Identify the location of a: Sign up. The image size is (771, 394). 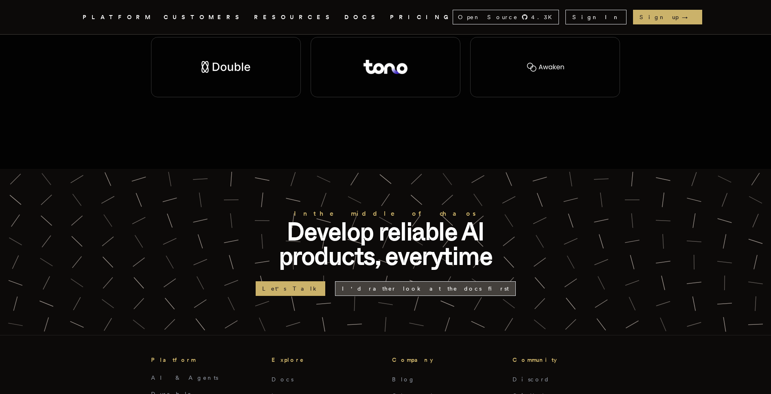
(668, 17).